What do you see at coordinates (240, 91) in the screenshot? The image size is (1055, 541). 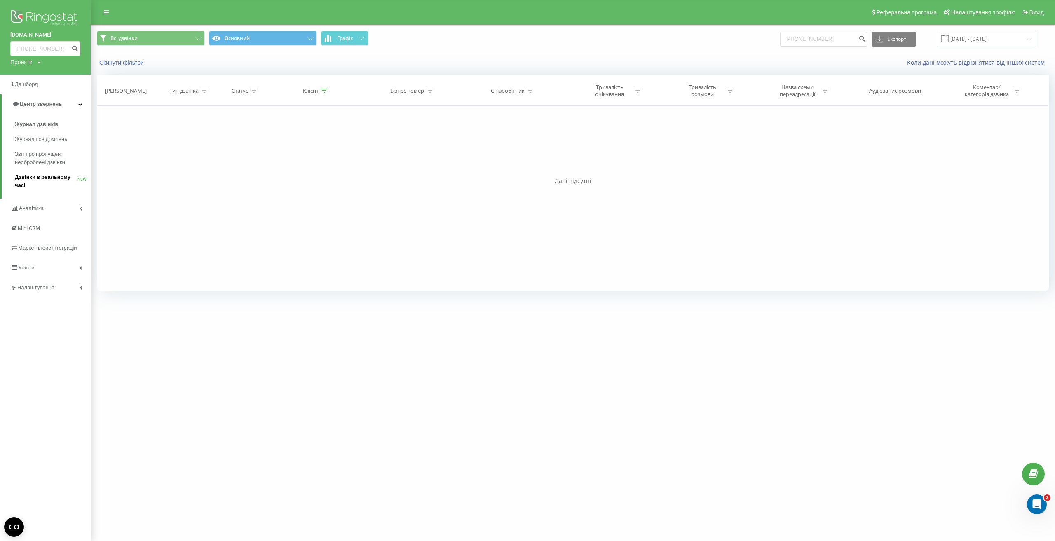 I see `div: Статус` at bounding box center [240, 91].